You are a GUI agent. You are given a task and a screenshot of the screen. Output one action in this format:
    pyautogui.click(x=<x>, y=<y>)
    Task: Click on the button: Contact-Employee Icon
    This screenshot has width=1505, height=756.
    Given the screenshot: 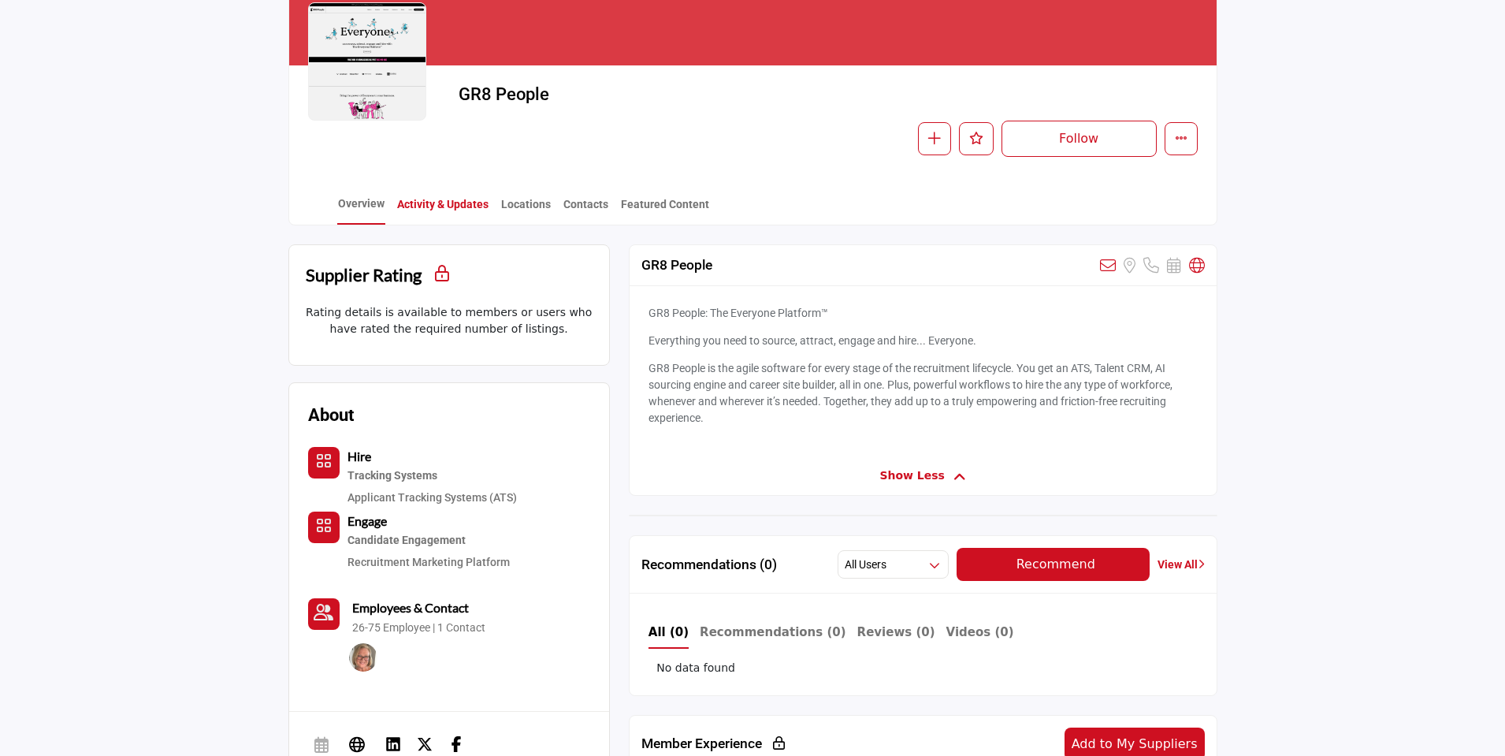 What is the action you would take?
    pyautogui.click(x=324, y=614)
    